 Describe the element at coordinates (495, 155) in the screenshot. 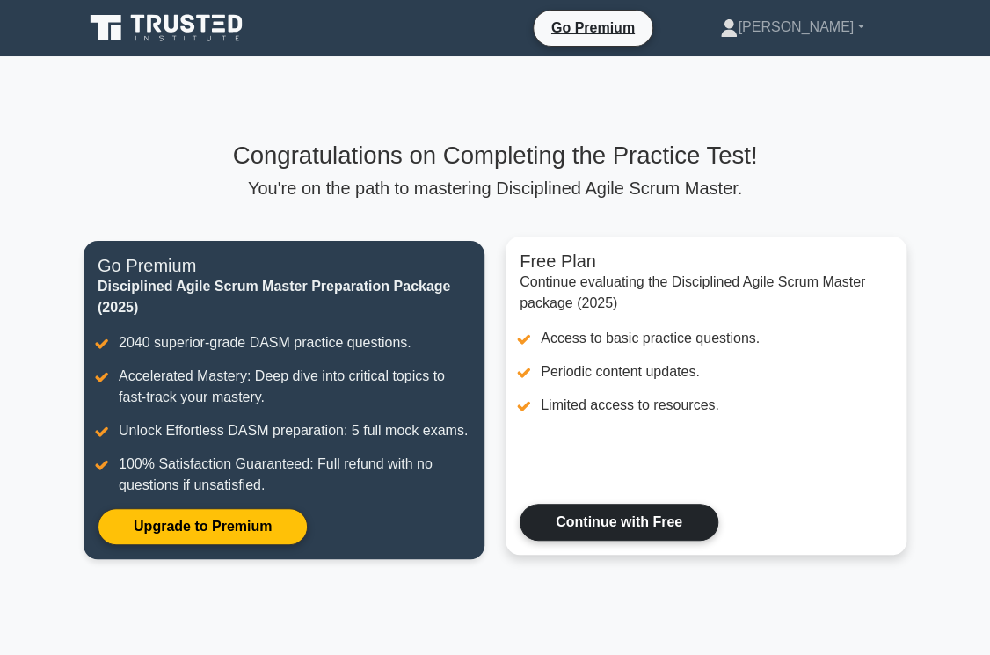

I see `h3: Congratulations on Completing the Practice Test!` at that location.